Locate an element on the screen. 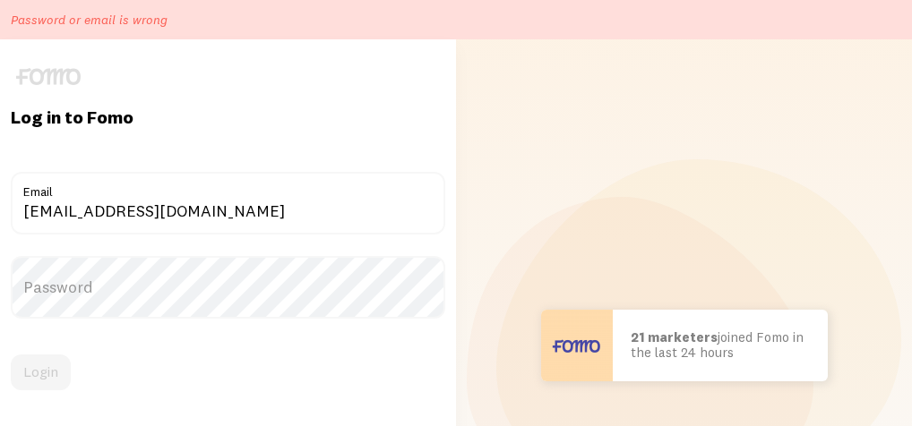 The height and width of the screenshot is (426, 912). h1: Log in to Fomo is located at coordinates (228, 117).